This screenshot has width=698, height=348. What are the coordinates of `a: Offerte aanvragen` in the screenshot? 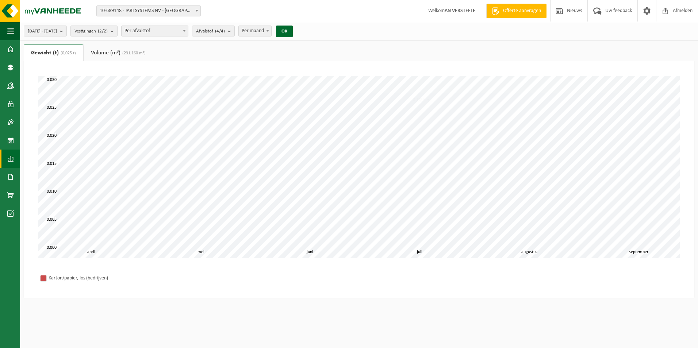 It's located at (516, 11).